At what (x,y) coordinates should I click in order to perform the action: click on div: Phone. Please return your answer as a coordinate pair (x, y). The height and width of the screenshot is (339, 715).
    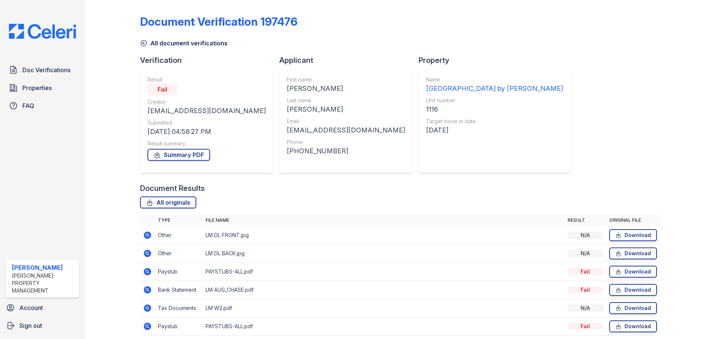
    Looking at the image, I should click on (346, 142).